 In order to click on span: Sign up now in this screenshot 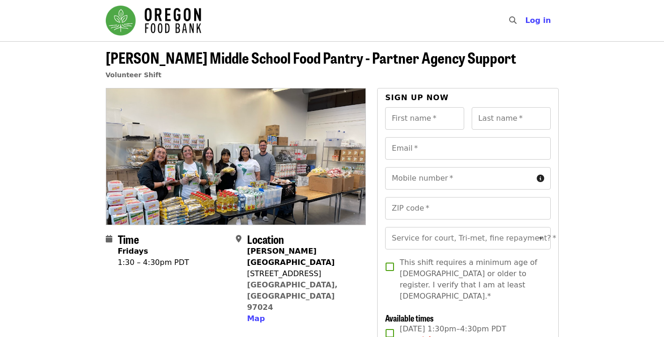, I will do `click(417, 97)`.